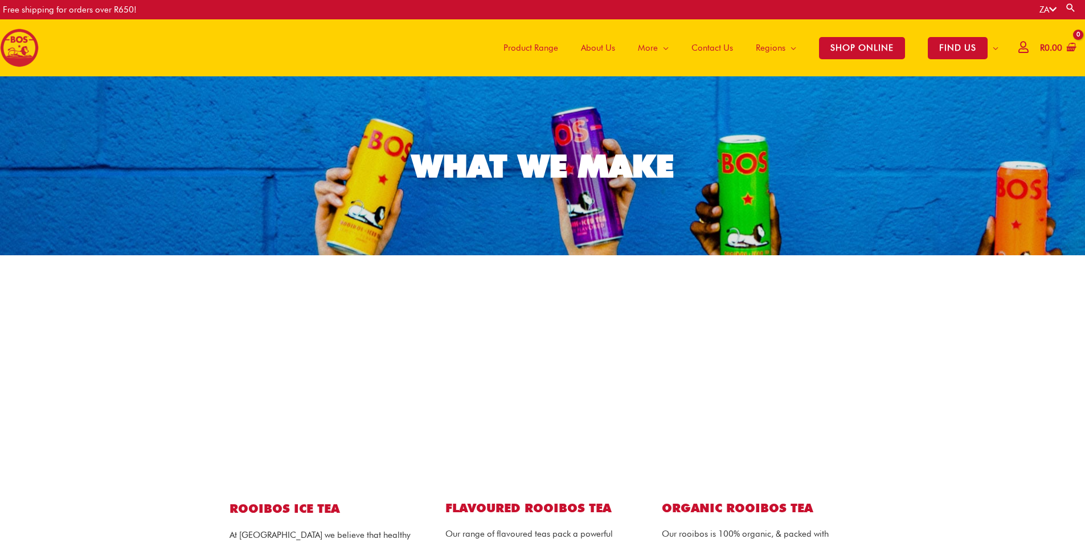 This screenshot has height=543, width=1085. I want to click on span: Contact Us, so click(712, 48).